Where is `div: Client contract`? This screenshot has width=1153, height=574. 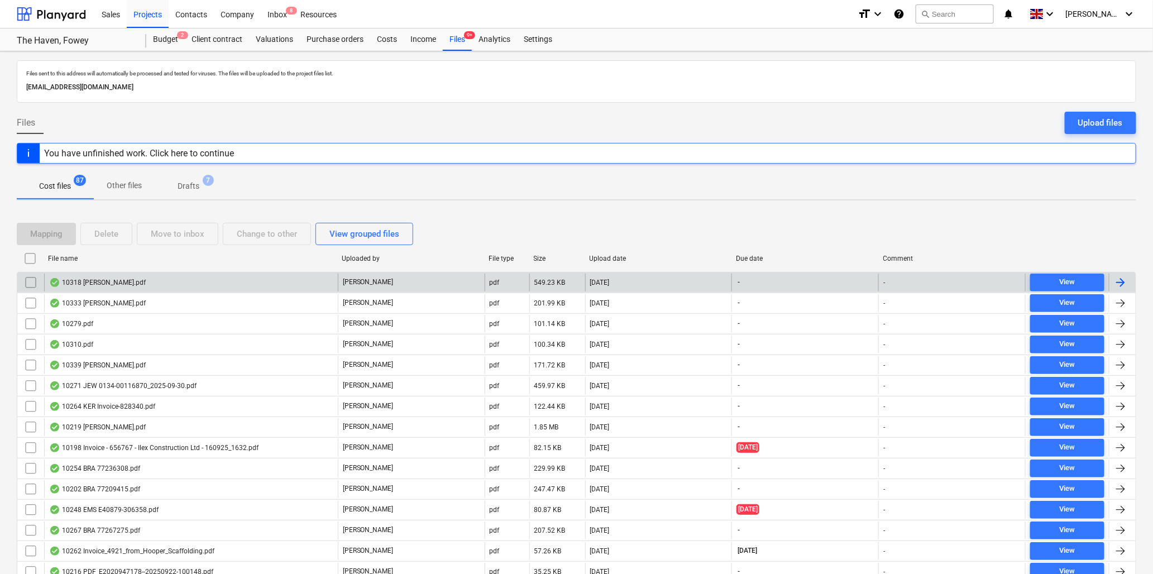 div: Client contract is located at coordinates (217, 40).